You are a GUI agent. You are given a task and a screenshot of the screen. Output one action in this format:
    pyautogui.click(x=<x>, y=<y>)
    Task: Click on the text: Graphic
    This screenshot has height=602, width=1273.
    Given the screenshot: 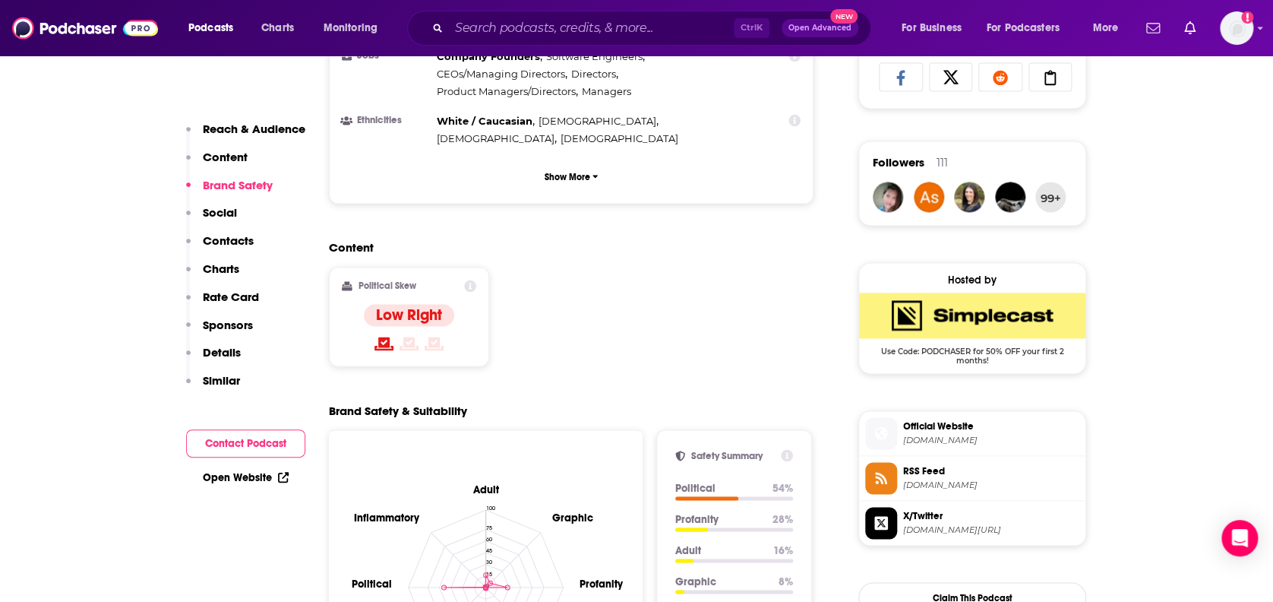 What is the action you would take?
    pyautogui.click(x=573, y=516)
    